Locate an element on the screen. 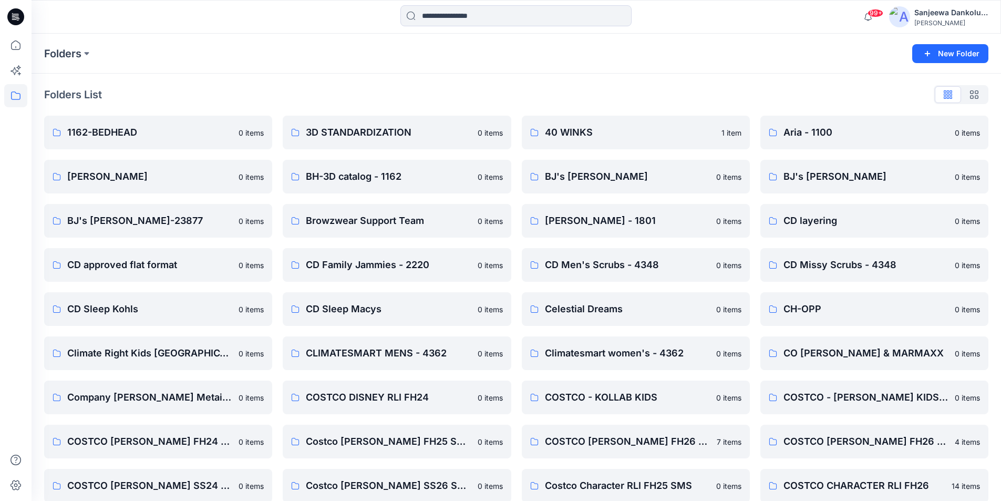 This screenshot has width=1001, height=501. p: Folders List is located at coordinates (73, 95).